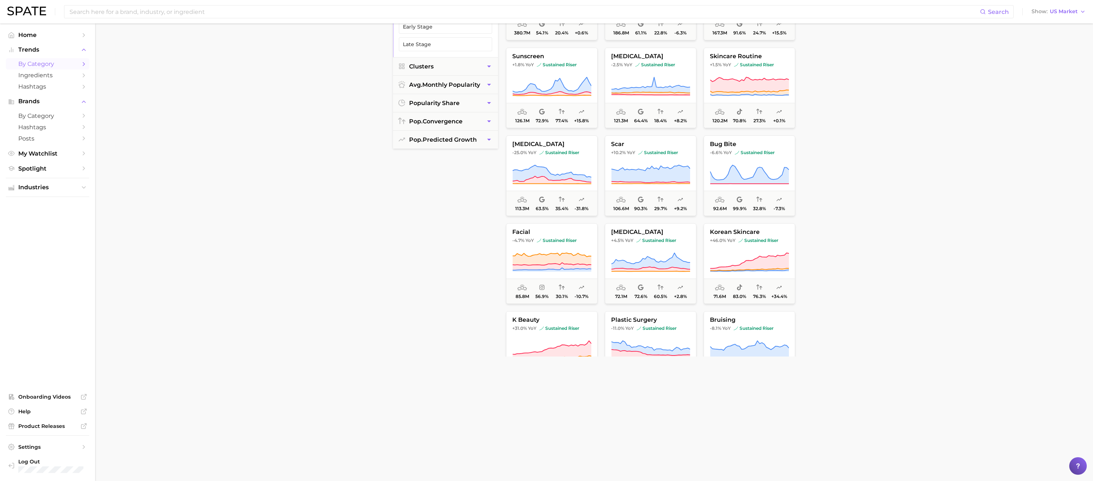 This screenshot has height=481, width=1093. What do you see at coordinates (48, 50) in the screenshot?
I see `button: Trends` at bounding box center [48, 50].